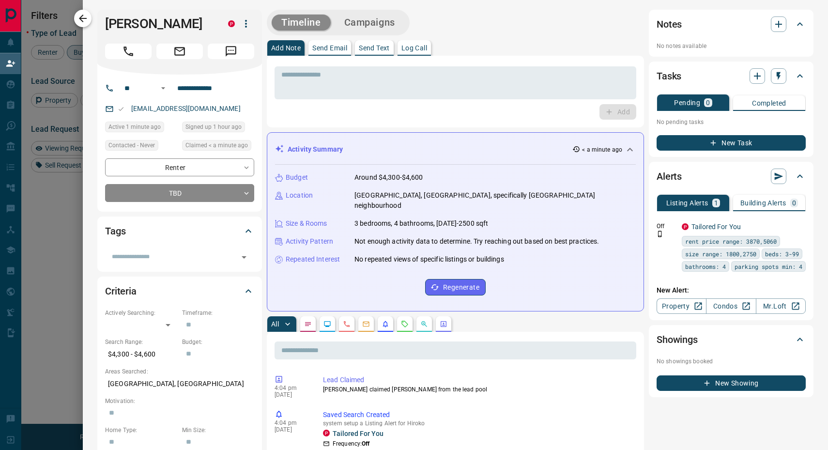 The width and height of the screenshot is (828, 450). I want to click on p: Size & Rooms, so click(306, 223).